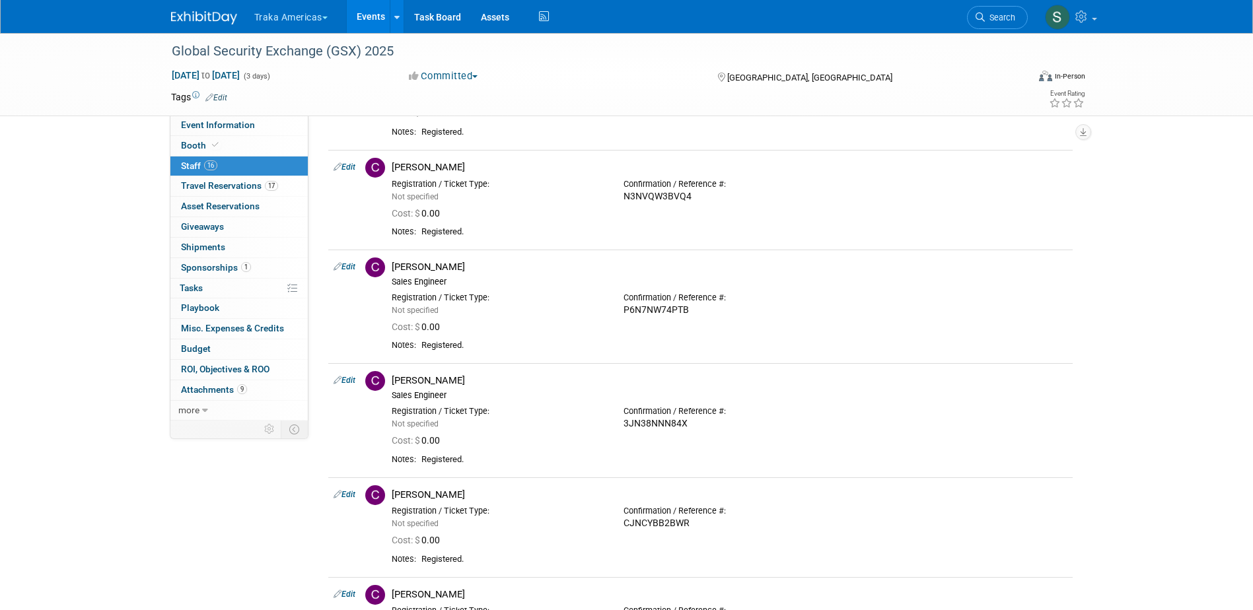  Describe the element at coordinates (239, 349) in the screenshot. I see `a: Budget` at that location.